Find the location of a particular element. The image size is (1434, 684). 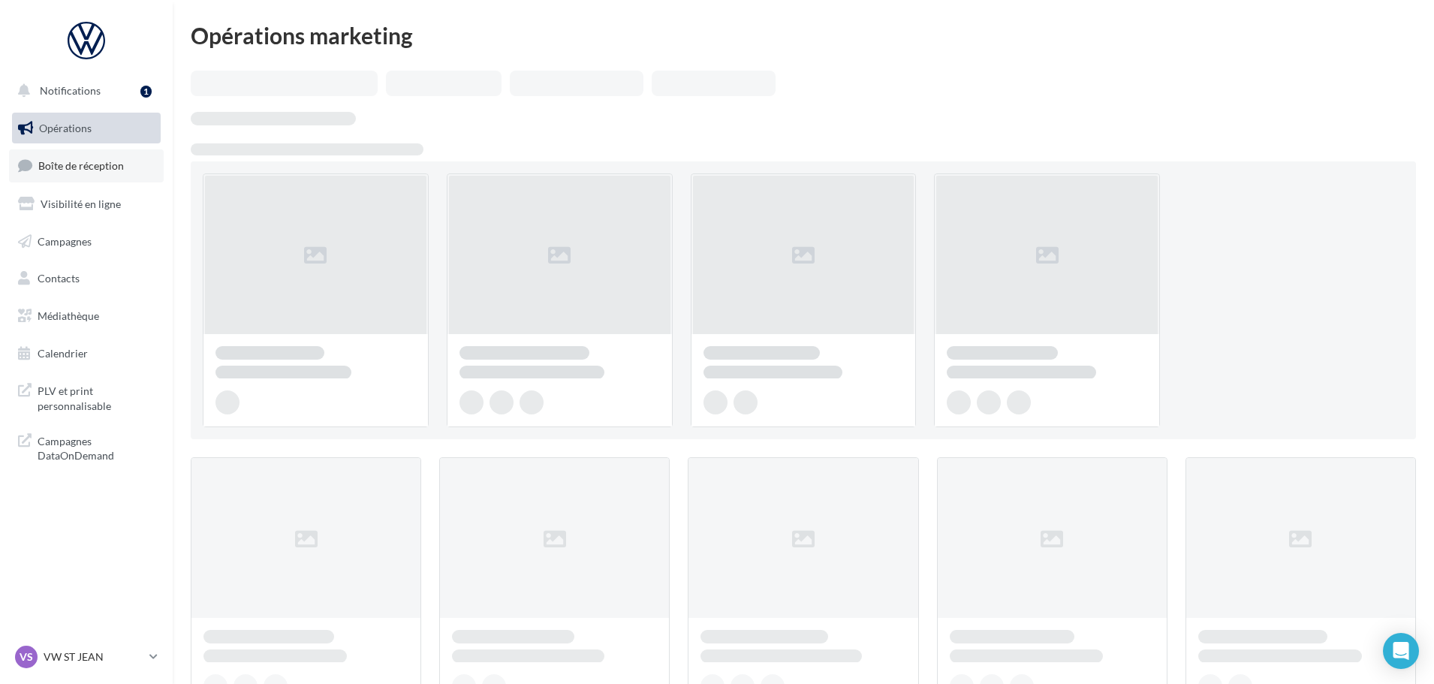

span: Campagnes DataOnDemand is located at coordinates (96, 447).